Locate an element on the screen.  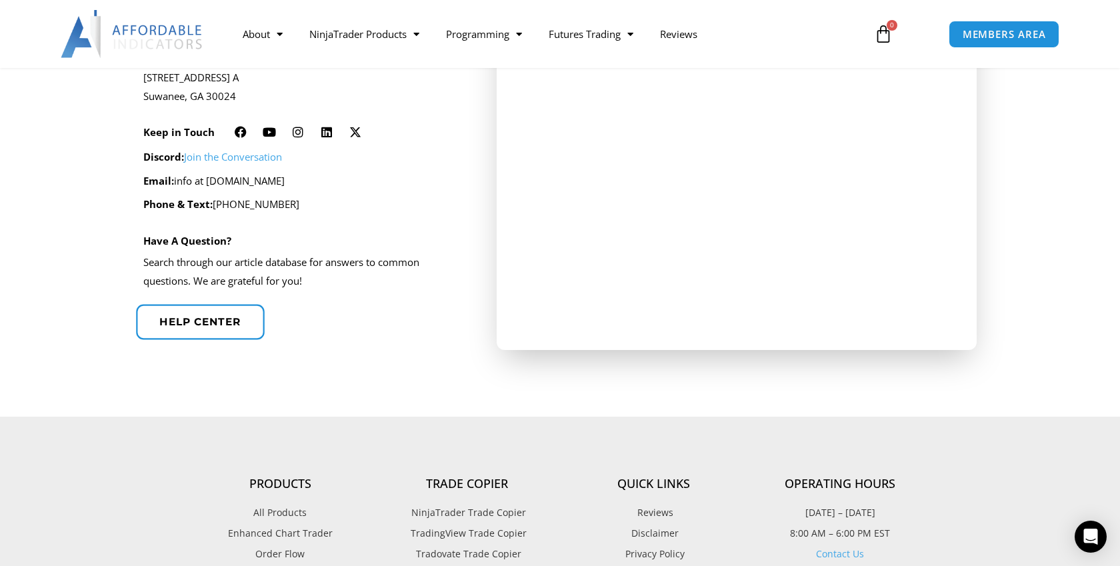
a: TradingView Trade Copier is located at coordinates (467, 533).